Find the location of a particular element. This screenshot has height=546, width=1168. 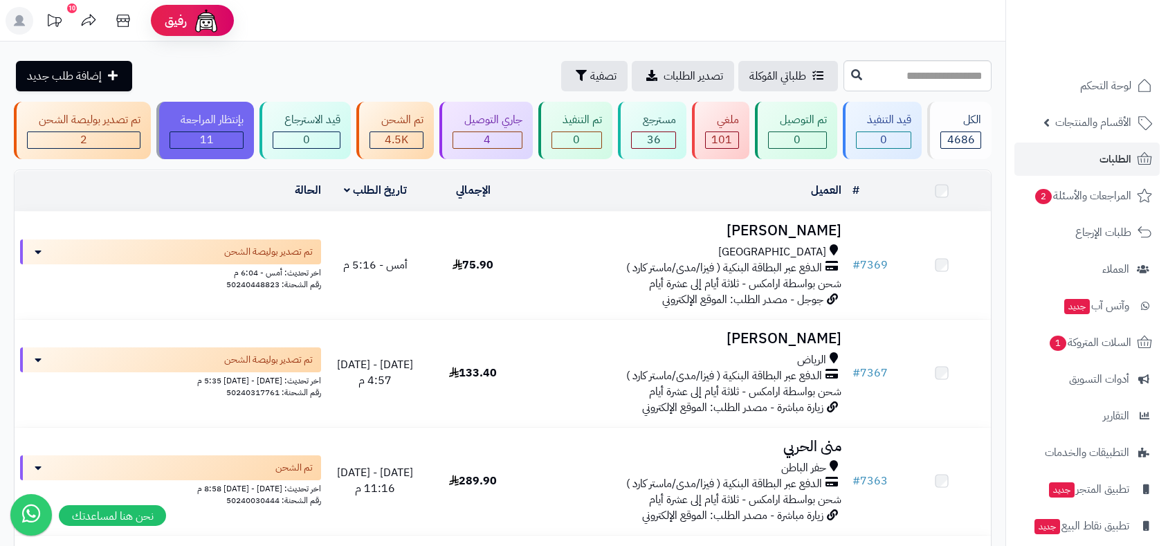

a: تطبيق المتجرجديد is located at coordinates (1087, 489).